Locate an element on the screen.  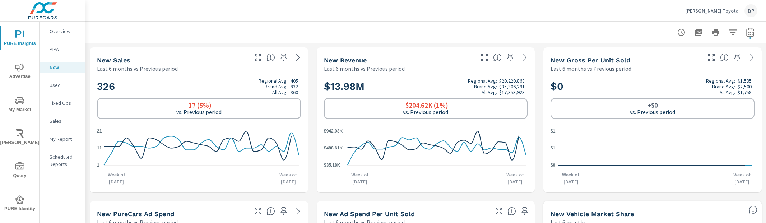
p: Used is located at coordinates (64, 85).